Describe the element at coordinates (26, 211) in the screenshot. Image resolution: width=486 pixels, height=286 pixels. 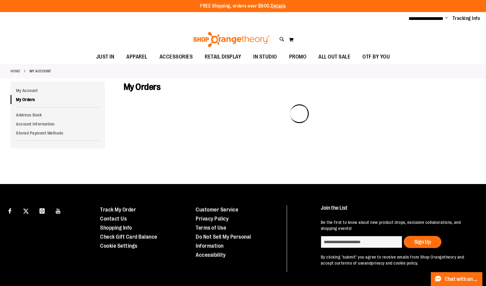
I see `img: Twitter` at that location.